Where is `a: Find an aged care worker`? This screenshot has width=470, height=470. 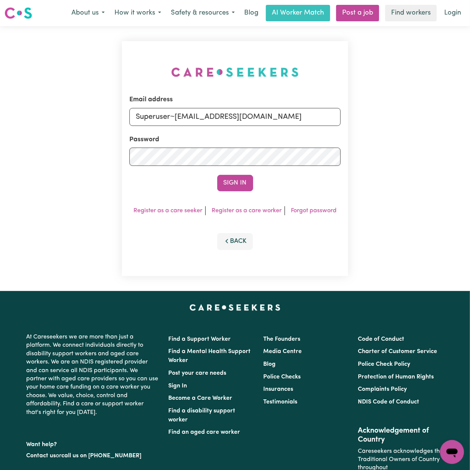 a: Find an aged care worker is located at coordinates (204, 432).